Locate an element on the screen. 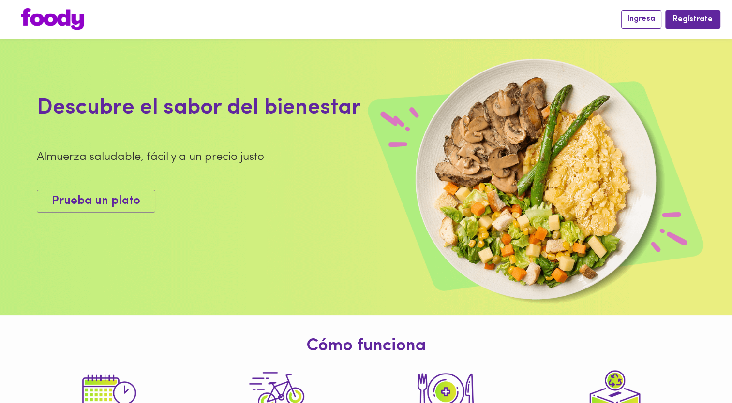  div: Descubre el sabor del bienestar is located at coordinates (256, 108).